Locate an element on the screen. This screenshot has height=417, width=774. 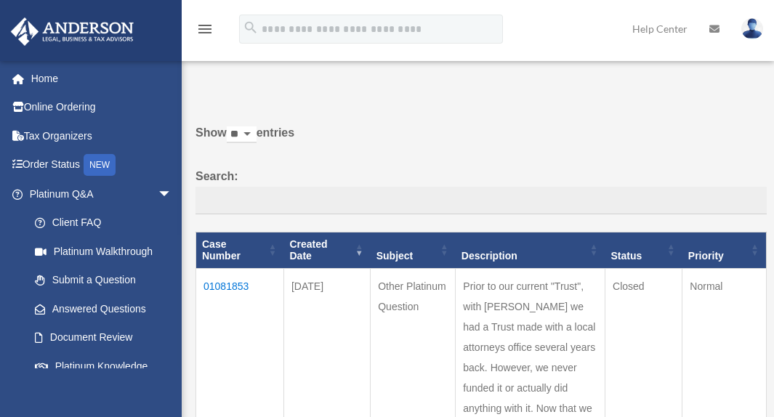
th: Created Date: activate to sort column ascending is located at coordinates (326, 250).